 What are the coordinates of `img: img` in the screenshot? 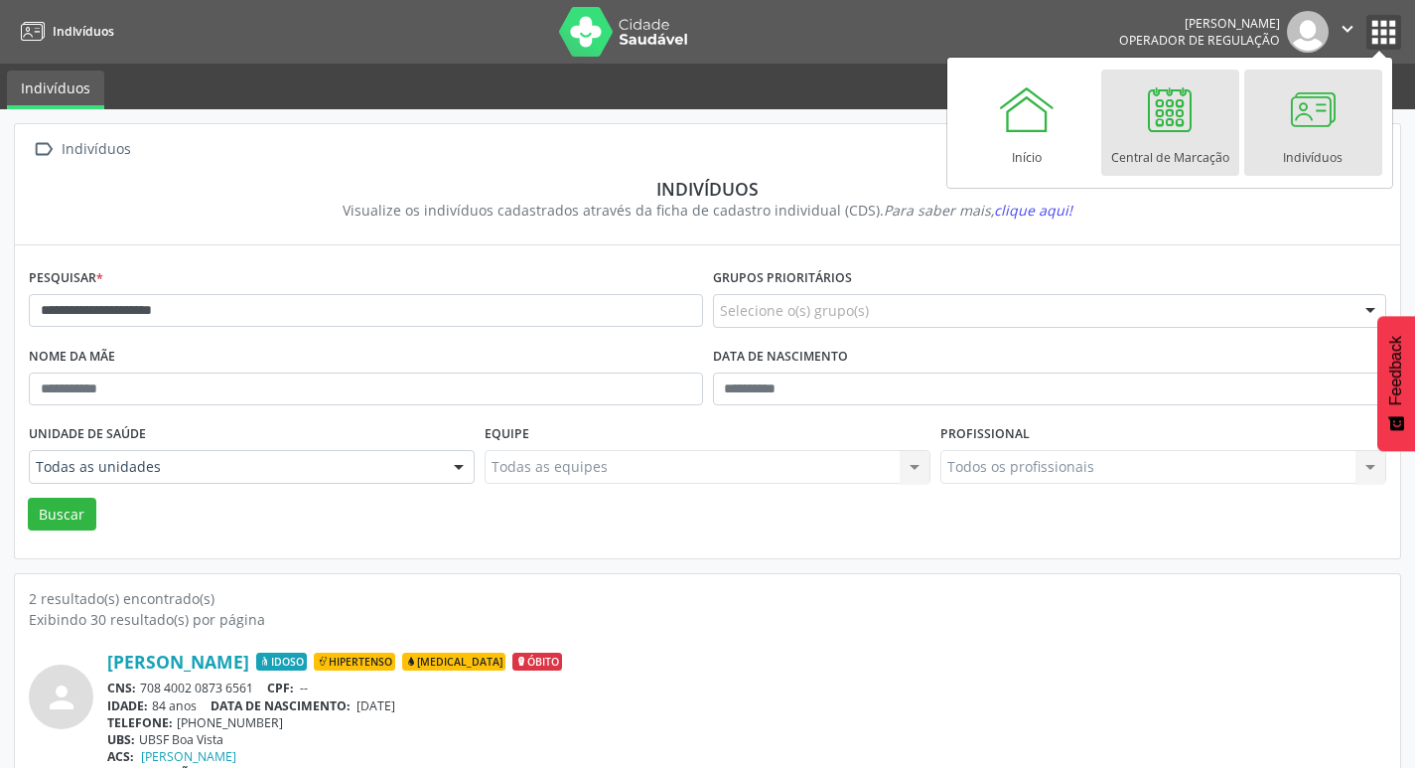 It's located at (1308, 32).